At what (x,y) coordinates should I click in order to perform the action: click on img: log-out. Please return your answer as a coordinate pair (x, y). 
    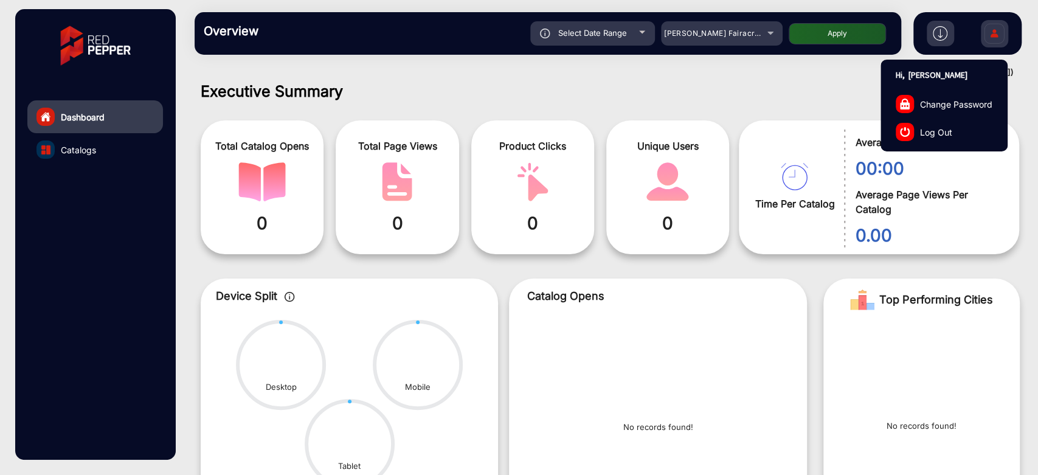
    Looking at the image, I should click on (905, 132).